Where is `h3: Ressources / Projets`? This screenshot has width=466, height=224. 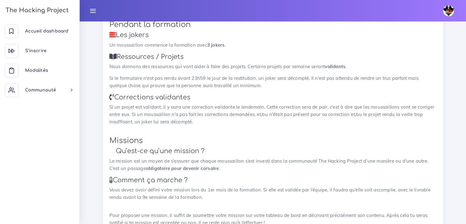
h3: Ressources / Projets is located at coordinates (273, 57).